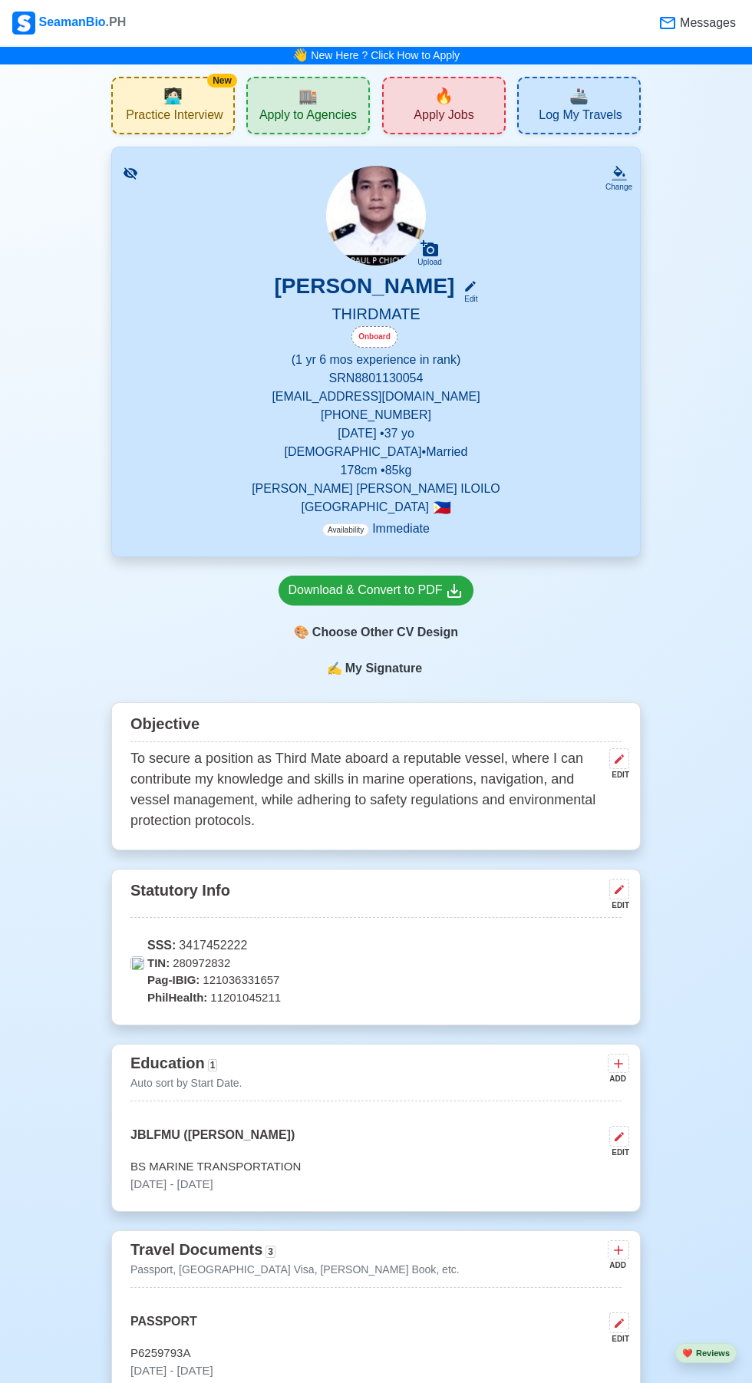 The width and height of the screenshot is (752, 1383). Describe the element at coordinates (385, 55) in the screenshot. I see `a: New Here ? Click How to Apply` at that location.